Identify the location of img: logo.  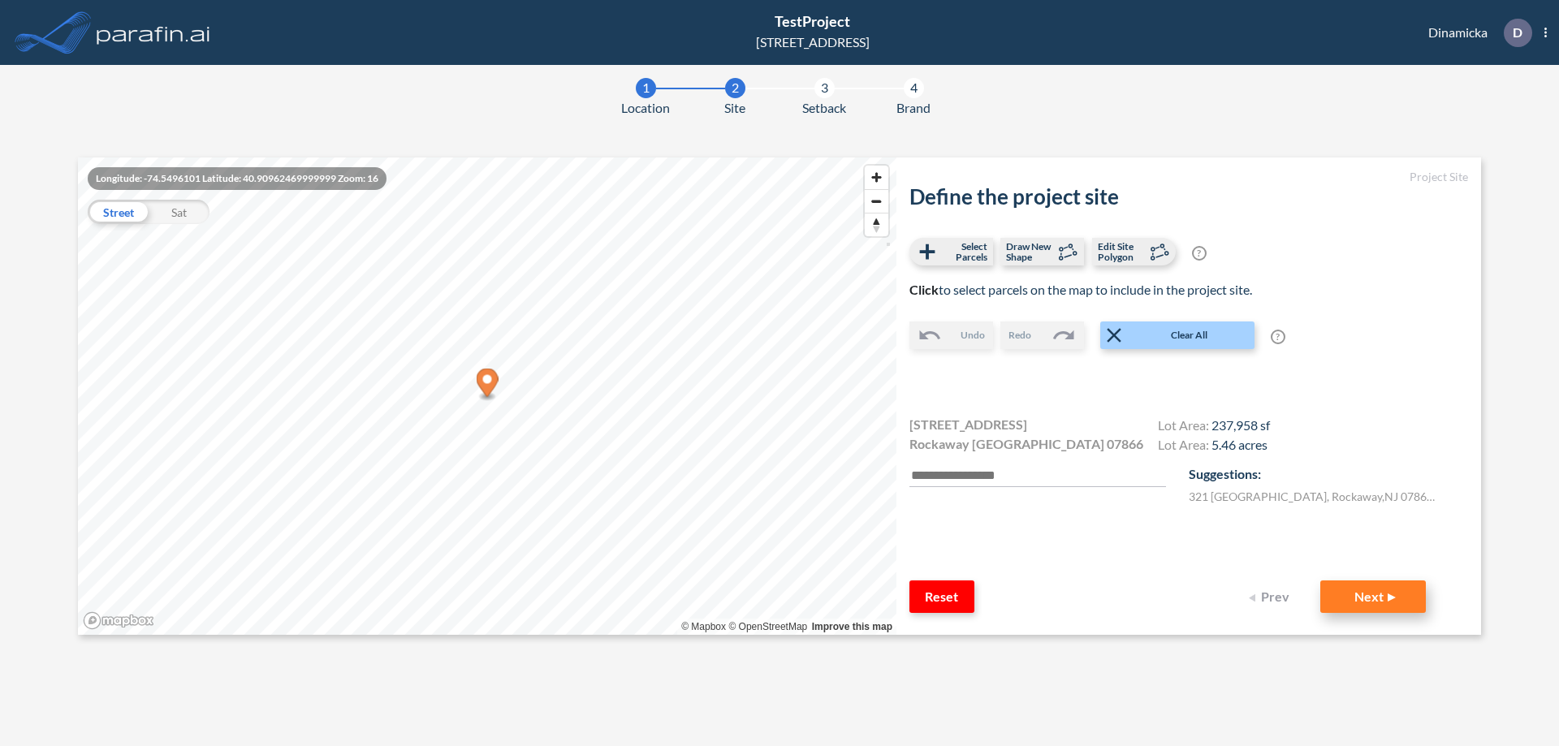
(153, 32).